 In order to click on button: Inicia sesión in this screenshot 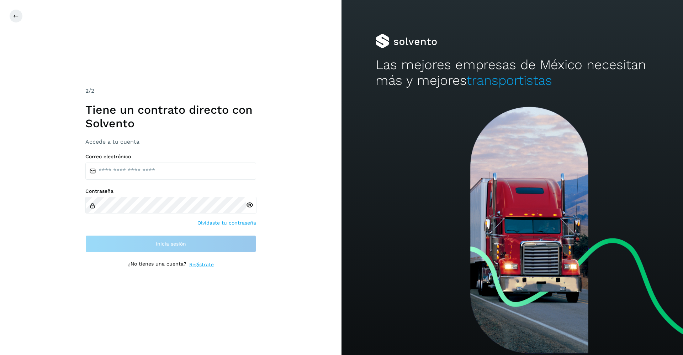, I will do `click(171, 243)`.